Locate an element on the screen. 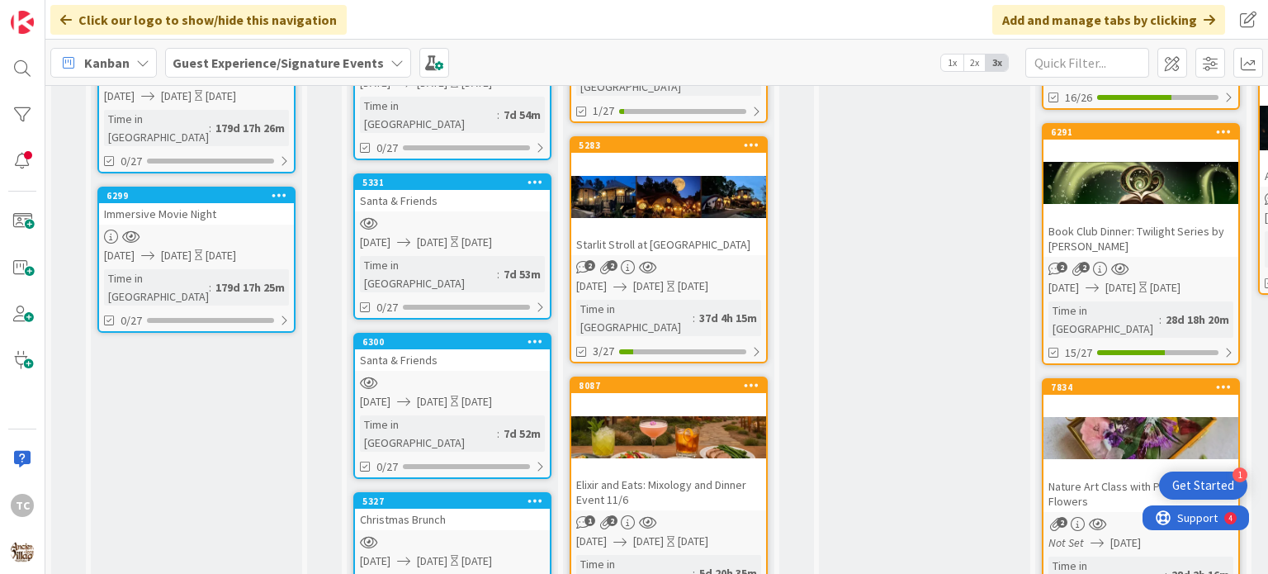 This screenshot has height=574, width=1268. div: 6300Santa & Friends is located at coordinates (452, 353).